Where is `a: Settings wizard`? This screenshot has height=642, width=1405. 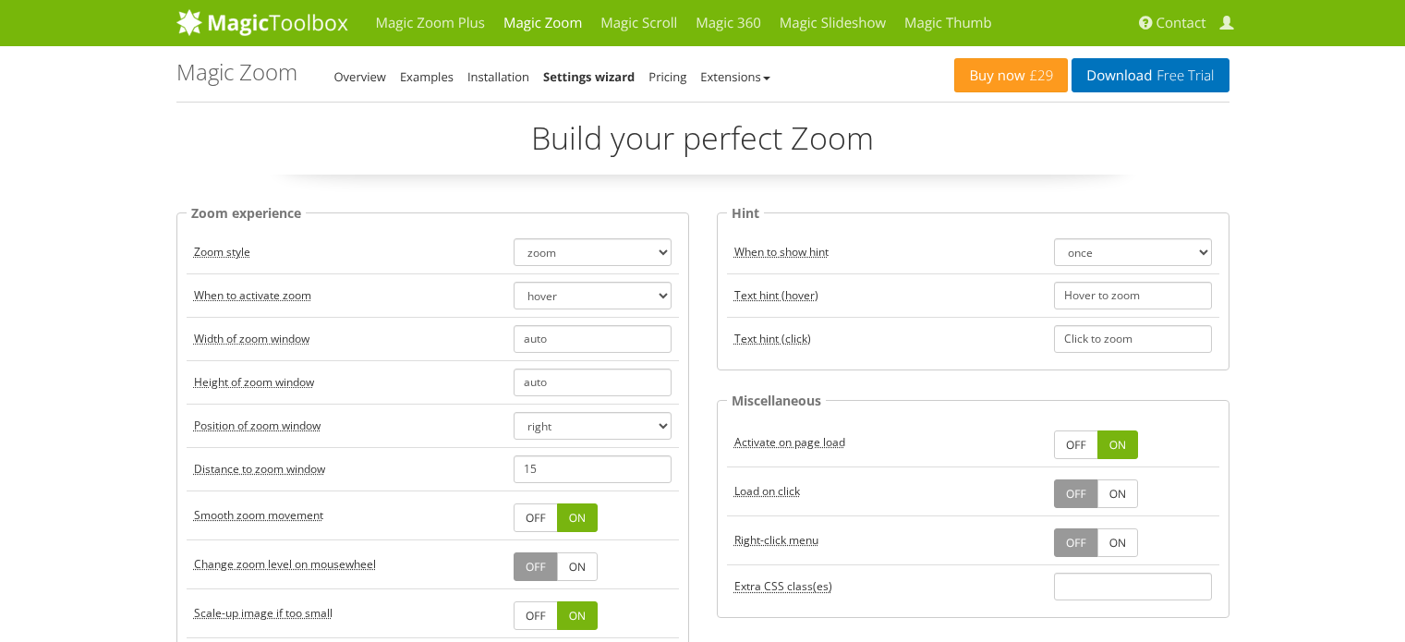 a: Settings wizard is located at coordinates (588, 77).